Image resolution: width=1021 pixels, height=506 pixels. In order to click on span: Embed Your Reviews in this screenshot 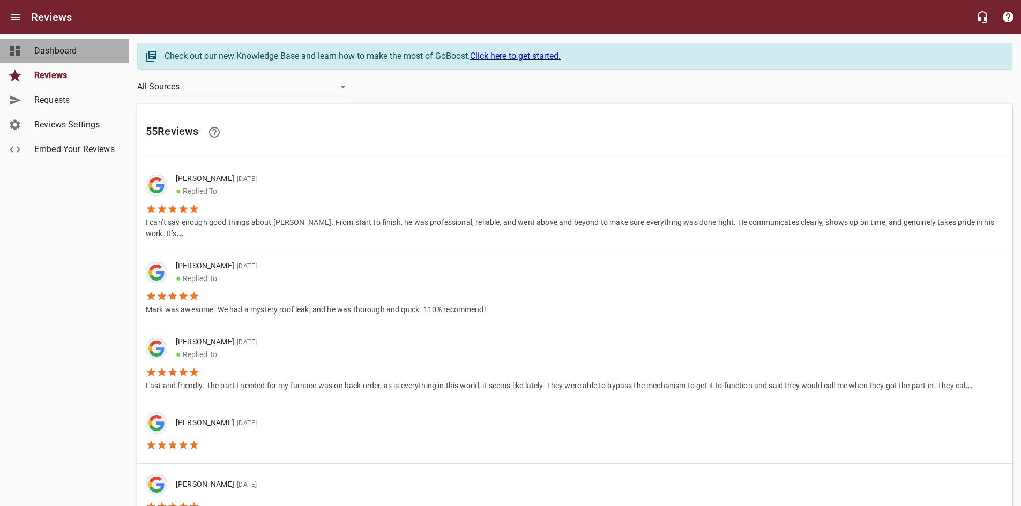, I will do `click(75, 150)`.